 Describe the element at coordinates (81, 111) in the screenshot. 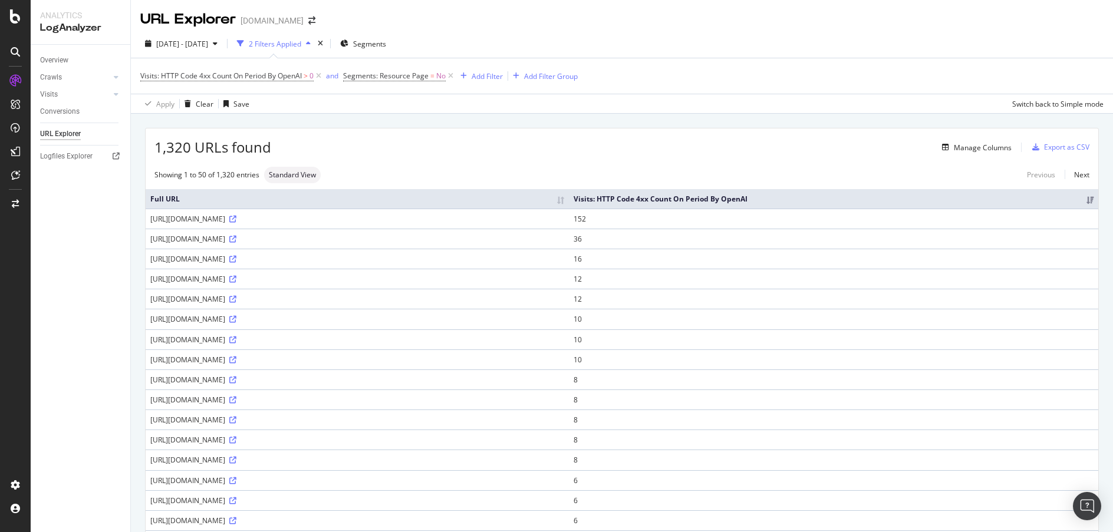

I see `a: Conversions` at that location.